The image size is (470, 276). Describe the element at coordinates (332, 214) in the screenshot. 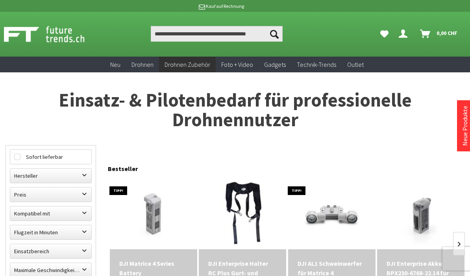

I see `img: DJI AL1 Schweinwerfer für Matrice 4` at that location.